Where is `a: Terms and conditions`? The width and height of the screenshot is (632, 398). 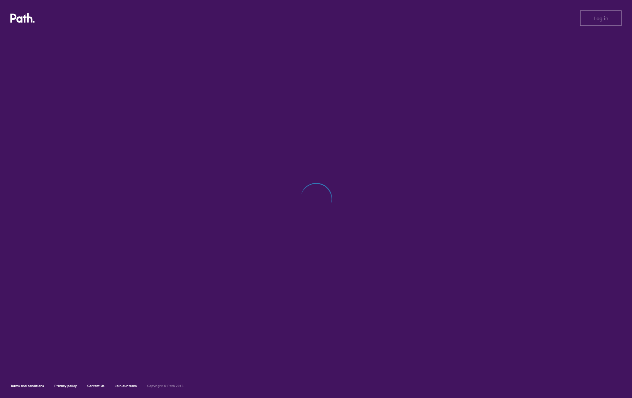 a: Terms and conditions is located at coordinates (27, 385).